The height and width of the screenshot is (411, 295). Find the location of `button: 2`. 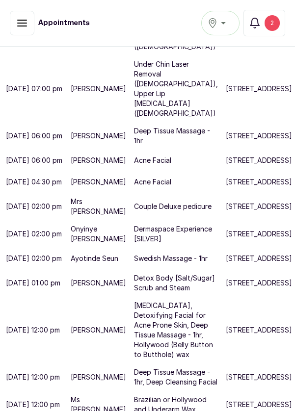

button: 2 is located at coordinates (264, 23).